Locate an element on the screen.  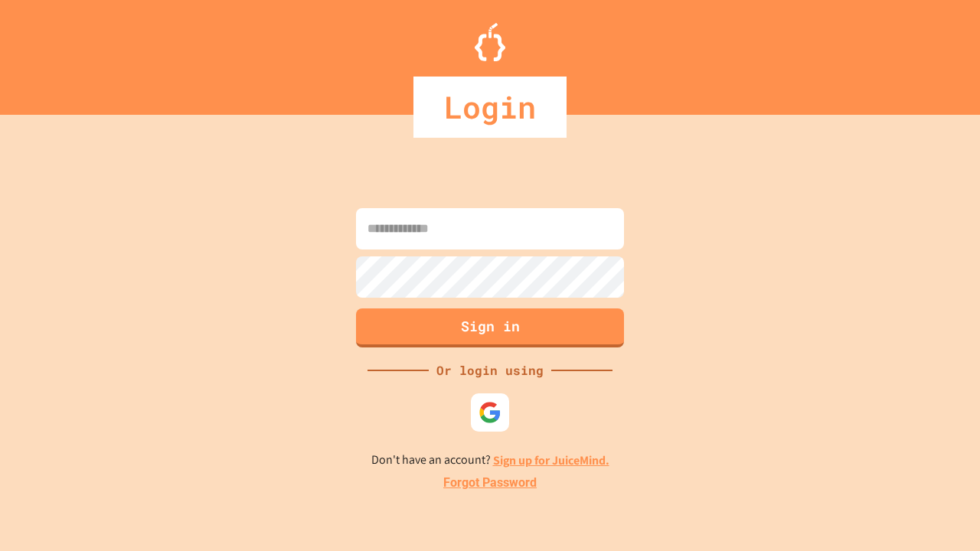
div: Or login using is located at coordinates (490, 371).